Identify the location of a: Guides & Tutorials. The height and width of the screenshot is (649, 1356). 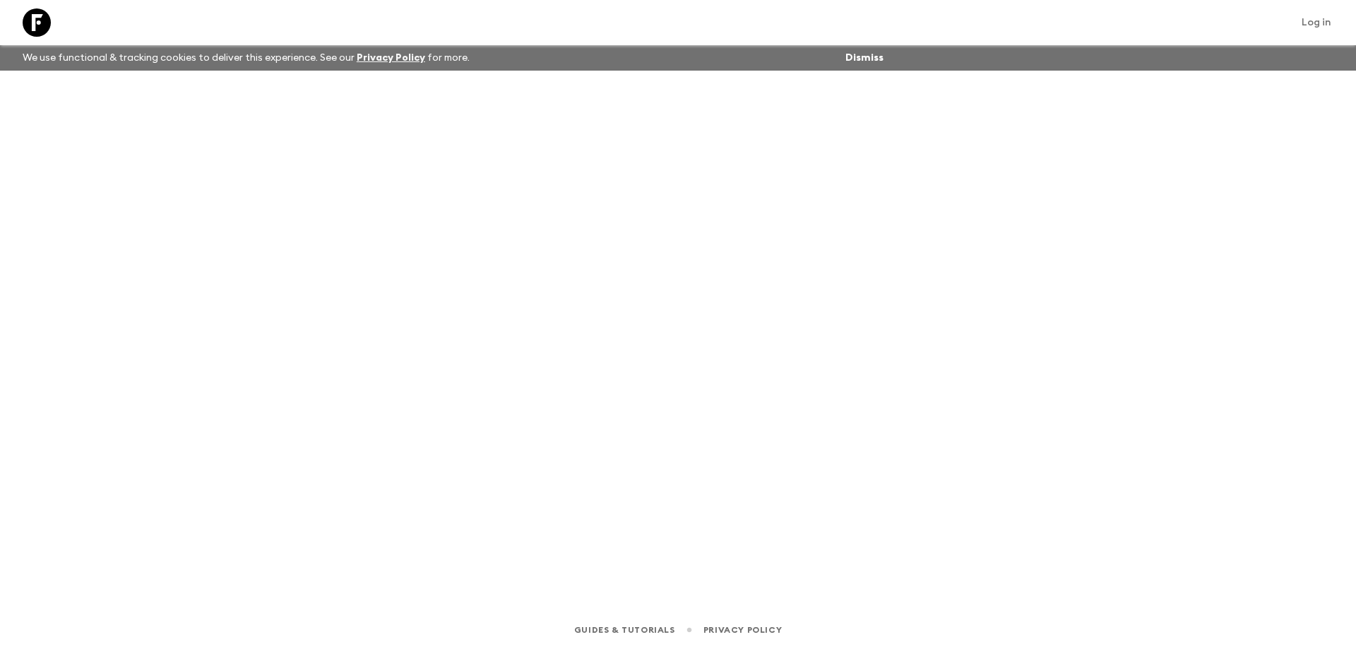
(624, 630).